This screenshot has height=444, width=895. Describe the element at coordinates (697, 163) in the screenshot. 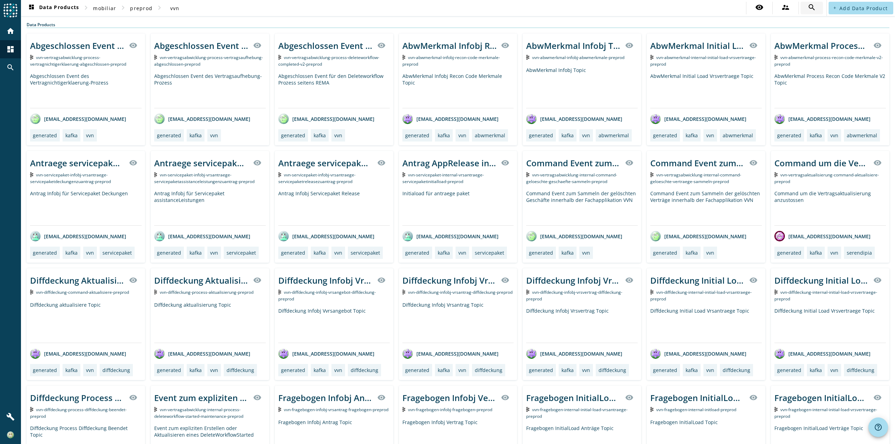

I see `div: Command Event zum Sammeln der gelöschten Verträge innerhalb der Fachapplikation VVN` at that location.